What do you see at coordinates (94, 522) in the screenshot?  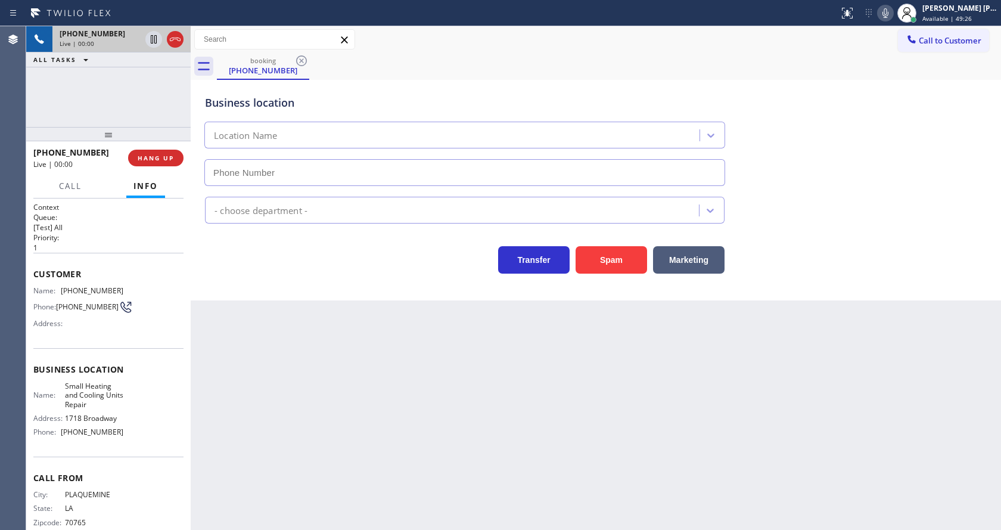 I see `span: 70765` at bounding box center [94, 522].